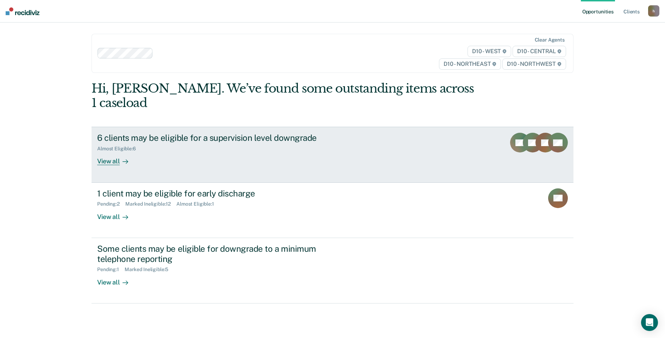 The image size is (665, 338). Describe the element at coordinates (654, 11) in the screenshot. I see `button: h` at that location.